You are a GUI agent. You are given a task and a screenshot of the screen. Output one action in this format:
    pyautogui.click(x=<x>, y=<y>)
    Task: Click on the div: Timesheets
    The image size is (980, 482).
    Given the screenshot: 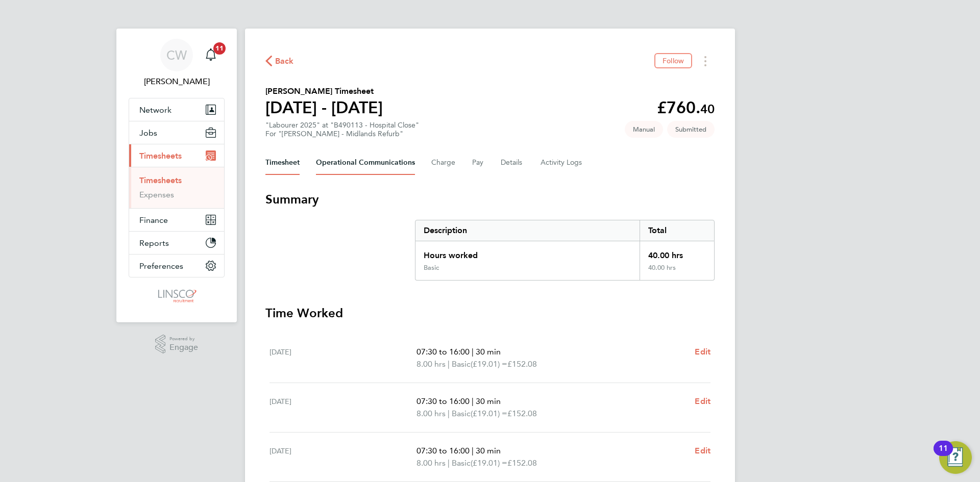 What is the action you would take?
    pyautogui.click(x=177, y=187)
    